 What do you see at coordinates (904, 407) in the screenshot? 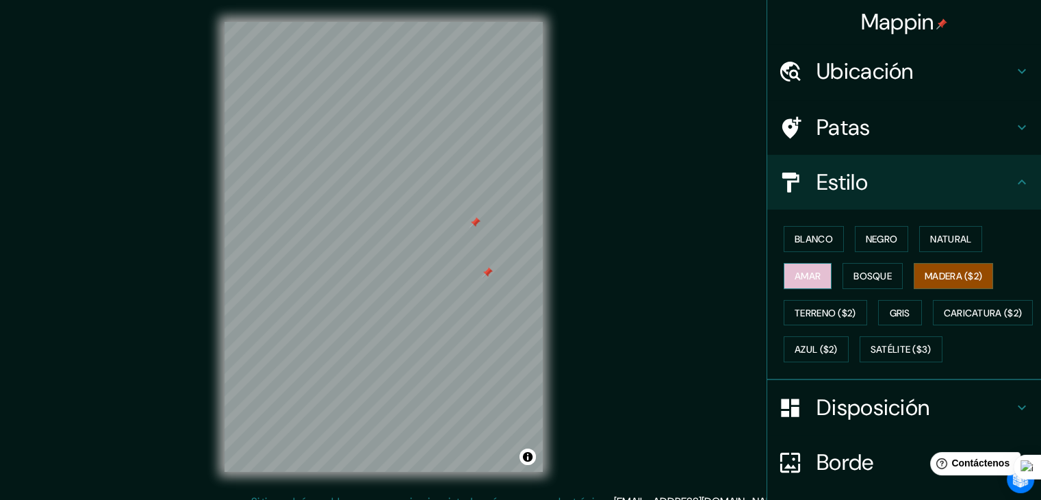
I see `div: Disposición` at bounding box center [904, 407].